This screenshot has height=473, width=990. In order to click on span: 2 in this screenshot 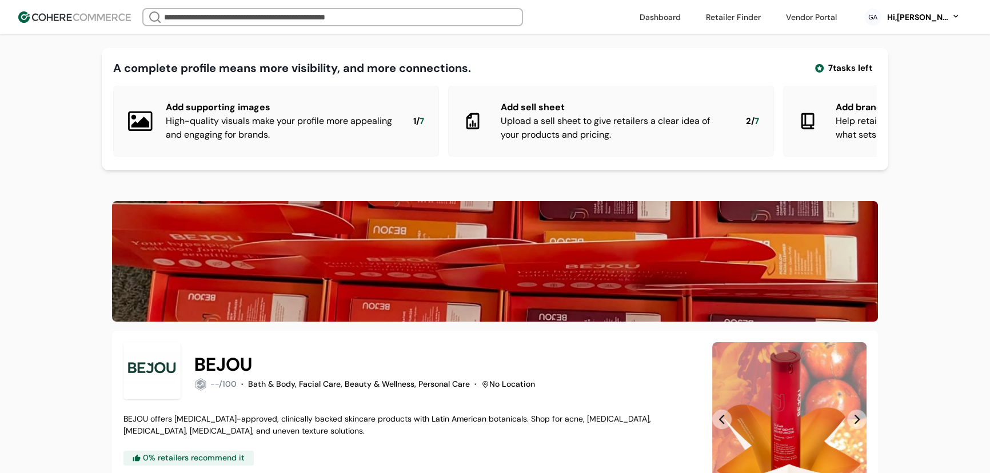, I will do `click(748, 121)`.